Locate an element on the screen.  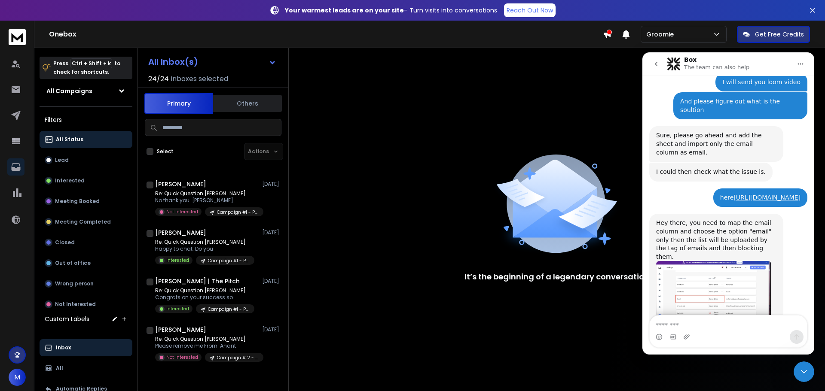
a: Reach Out Now is located at coordinates (530, 10).